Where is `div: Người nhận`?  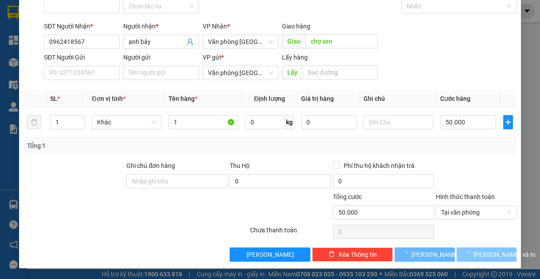
div: Người nhận is located at coordinates (161, 26).